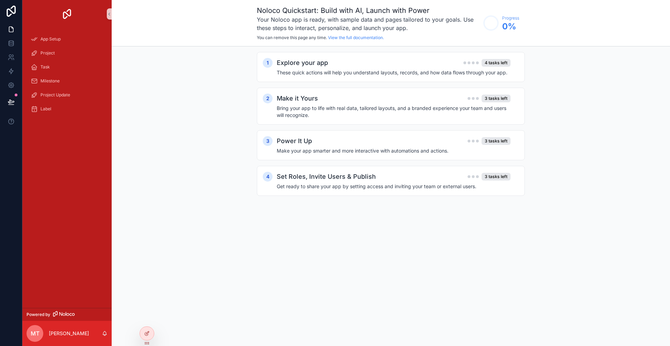  I want to click on span: App Setup, so click(51, 39).